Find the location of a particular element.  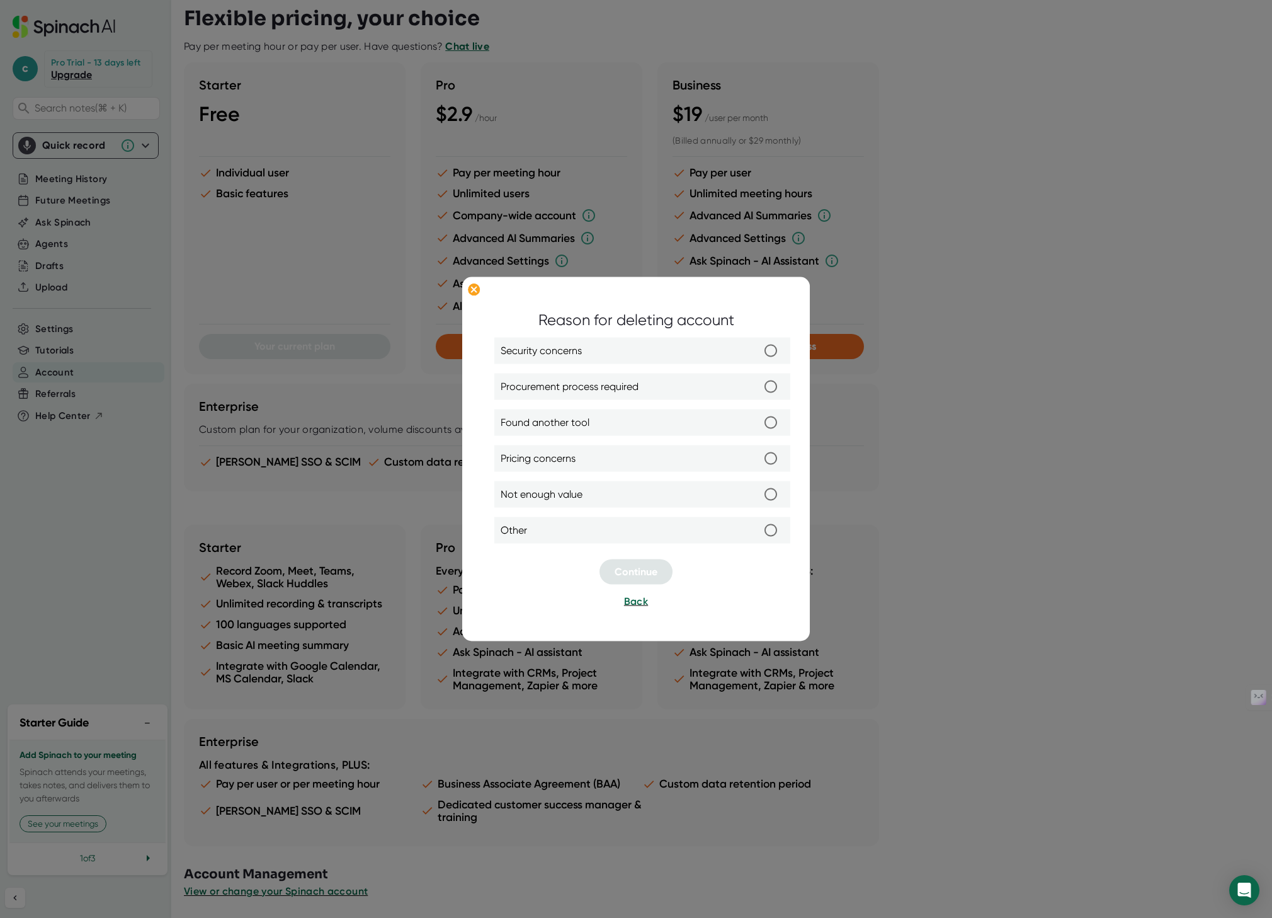

span: Found another tool is located at coordinates (545, 423).